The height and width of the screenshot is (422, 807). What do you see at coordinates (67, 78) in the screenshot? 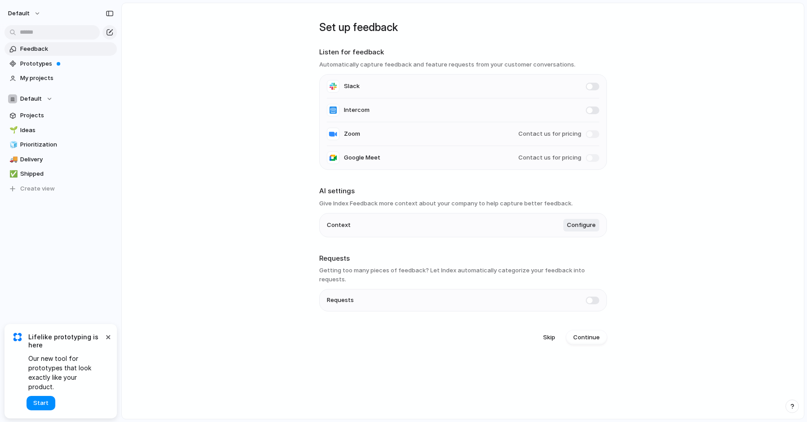
I see `span: My projects` at bounding box center [67, 78].